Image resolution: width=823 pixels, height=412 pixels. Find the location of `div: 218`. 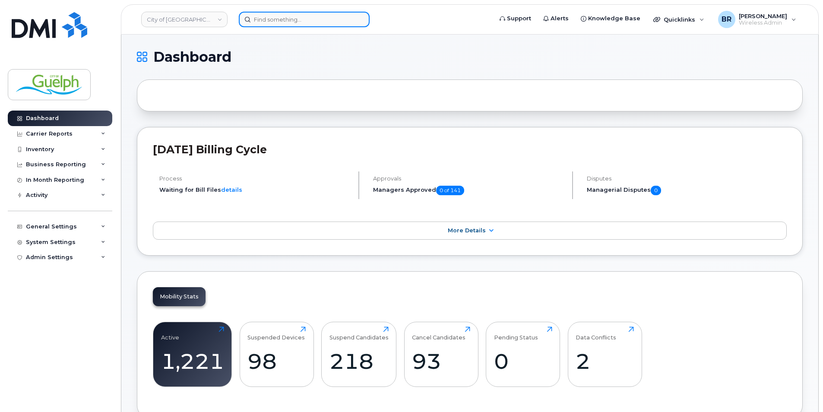

div: 218 is located at coordinates (359, 361).